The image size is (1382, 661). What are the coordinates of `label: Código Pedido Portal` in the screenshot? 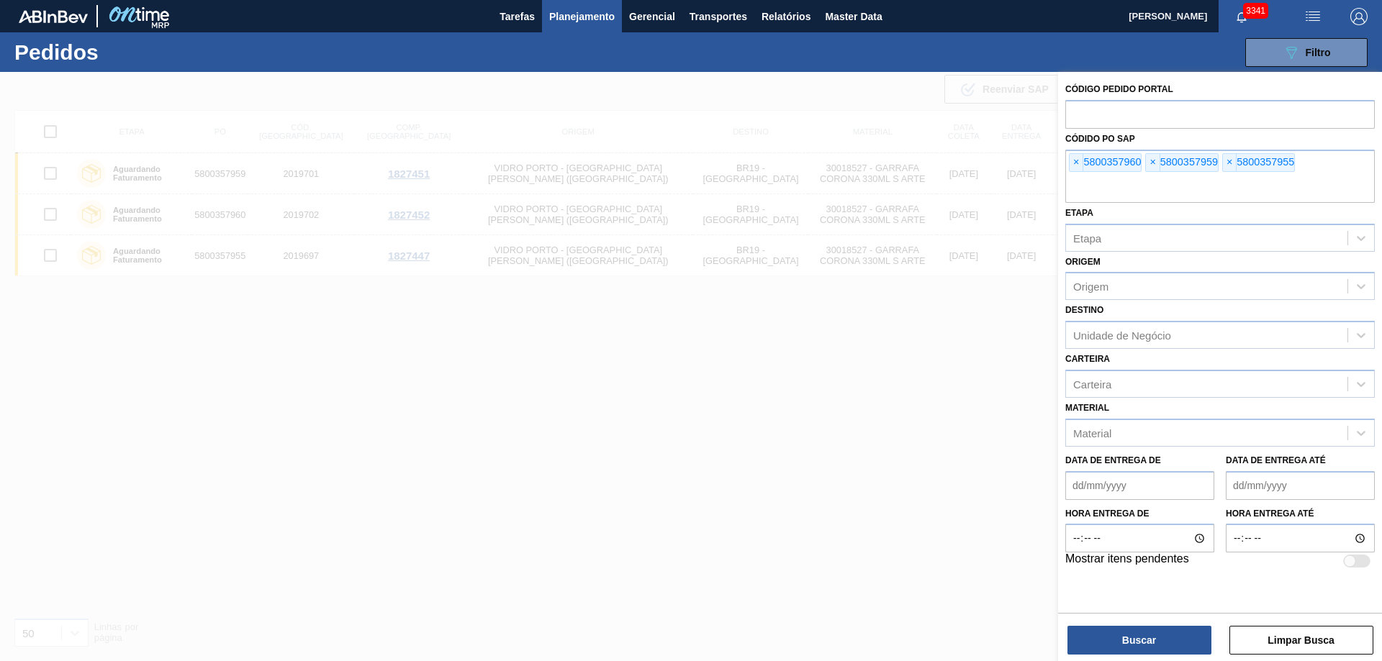 It's located at (1119, 89).